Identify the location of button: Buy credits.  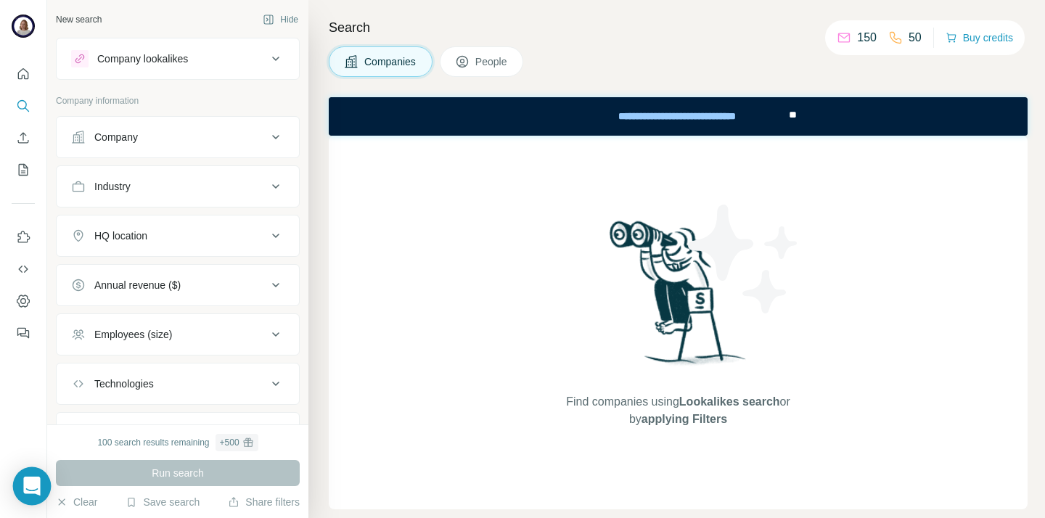
(979, 38).